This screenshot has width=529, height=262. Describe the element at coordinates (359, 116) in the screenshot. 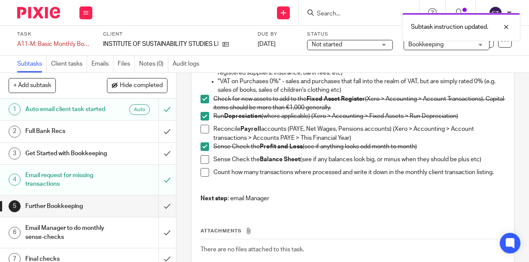

I see `p: Run (where applicable) (Xero > Accounting > Fixed Assets > Run Depreciation)` at that location.